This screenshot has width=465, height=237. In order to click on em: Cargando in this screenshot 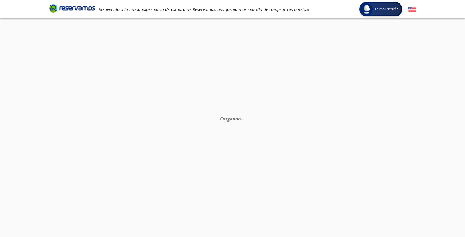, I will do `click(232, 119)`.